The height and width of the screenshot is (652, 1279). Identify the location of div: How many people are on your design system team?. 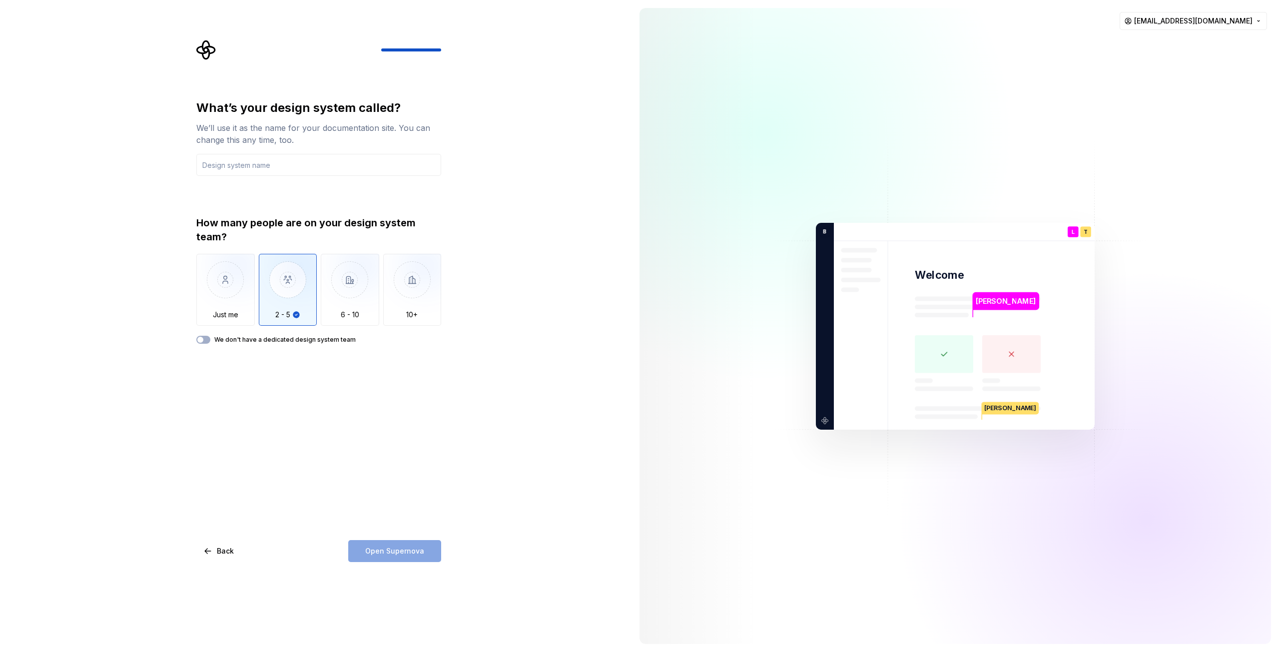
(319, 230).